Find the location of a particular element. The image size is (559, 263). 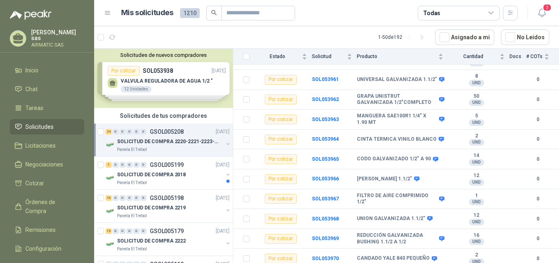

span: Producto is located at coordinates (397, 56).